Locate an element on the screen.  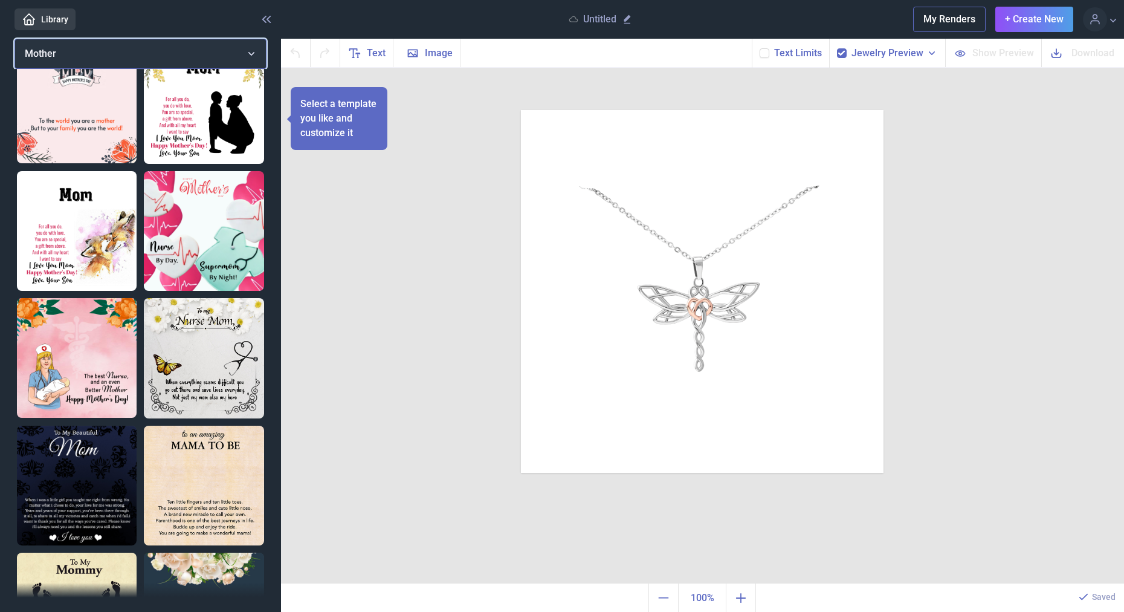
img: To the world you are a mother is located at coordinates (77, 103).